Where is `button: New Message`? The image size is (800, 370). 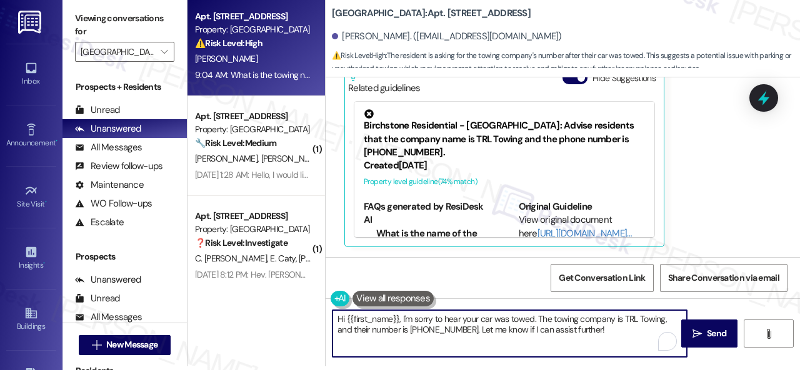
button: New Message is located at coordinates (125, 346).